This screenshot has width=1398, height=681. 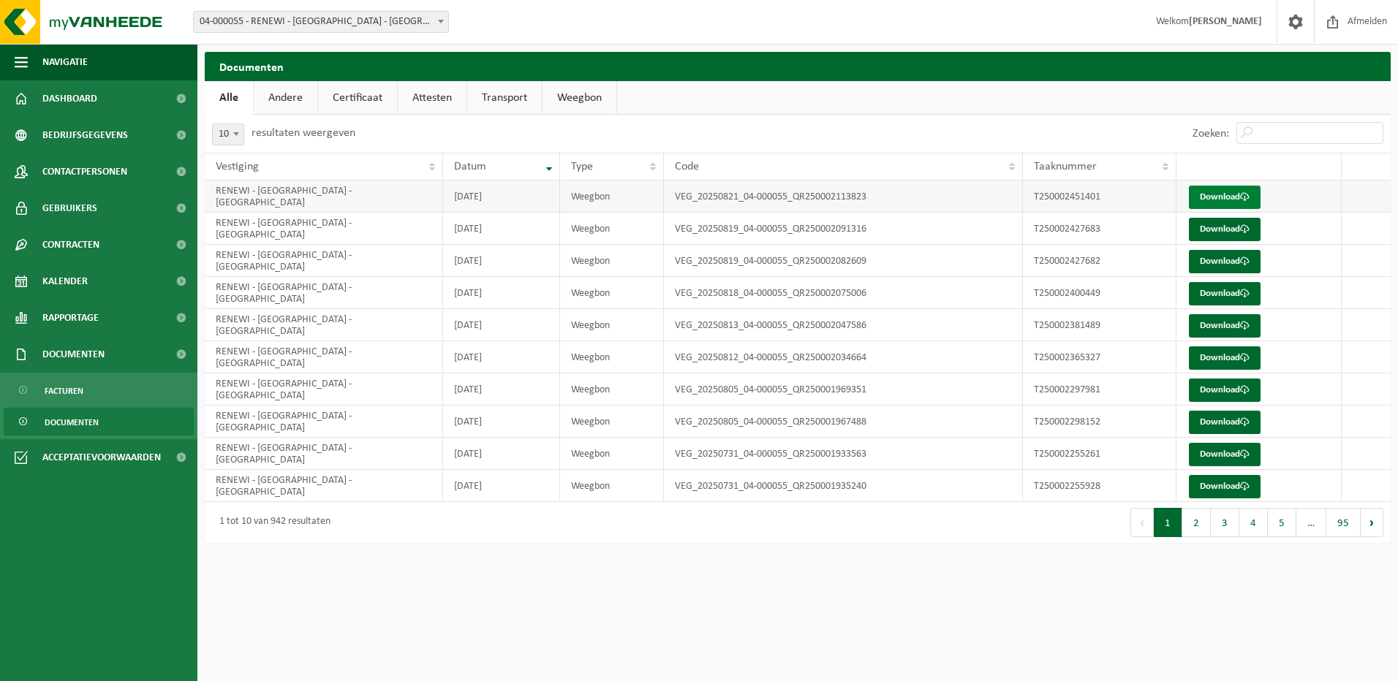 I want to click on span: Datum, so click(x=470, y=167).